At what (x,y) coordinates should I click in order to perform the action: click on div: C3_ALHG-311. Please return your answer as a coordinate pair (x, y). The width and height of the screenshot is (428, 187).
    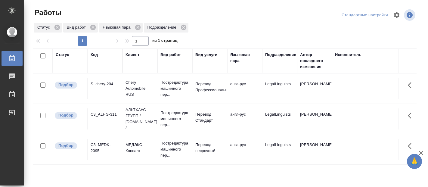
    Looking at the image, I should click on (105, 114).